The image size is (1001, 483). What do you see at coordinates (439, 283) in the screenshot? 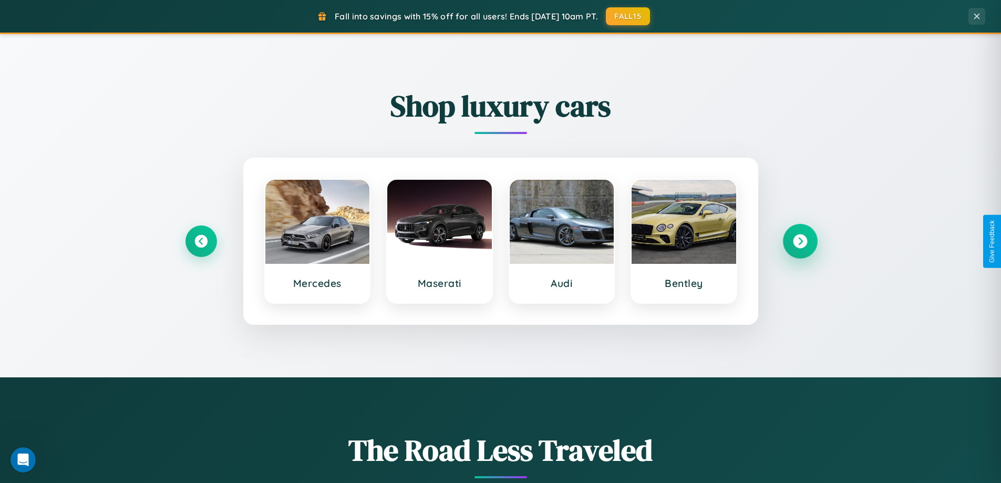
I see `h3: Maserati` at bounding box center [439, 283].